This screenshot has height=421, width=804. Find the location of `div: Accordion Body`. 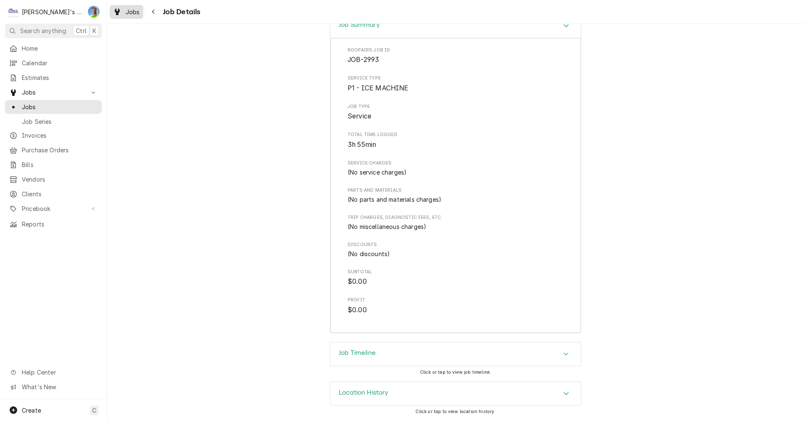

div: Accordion Body is located at coordinates (455, 185).